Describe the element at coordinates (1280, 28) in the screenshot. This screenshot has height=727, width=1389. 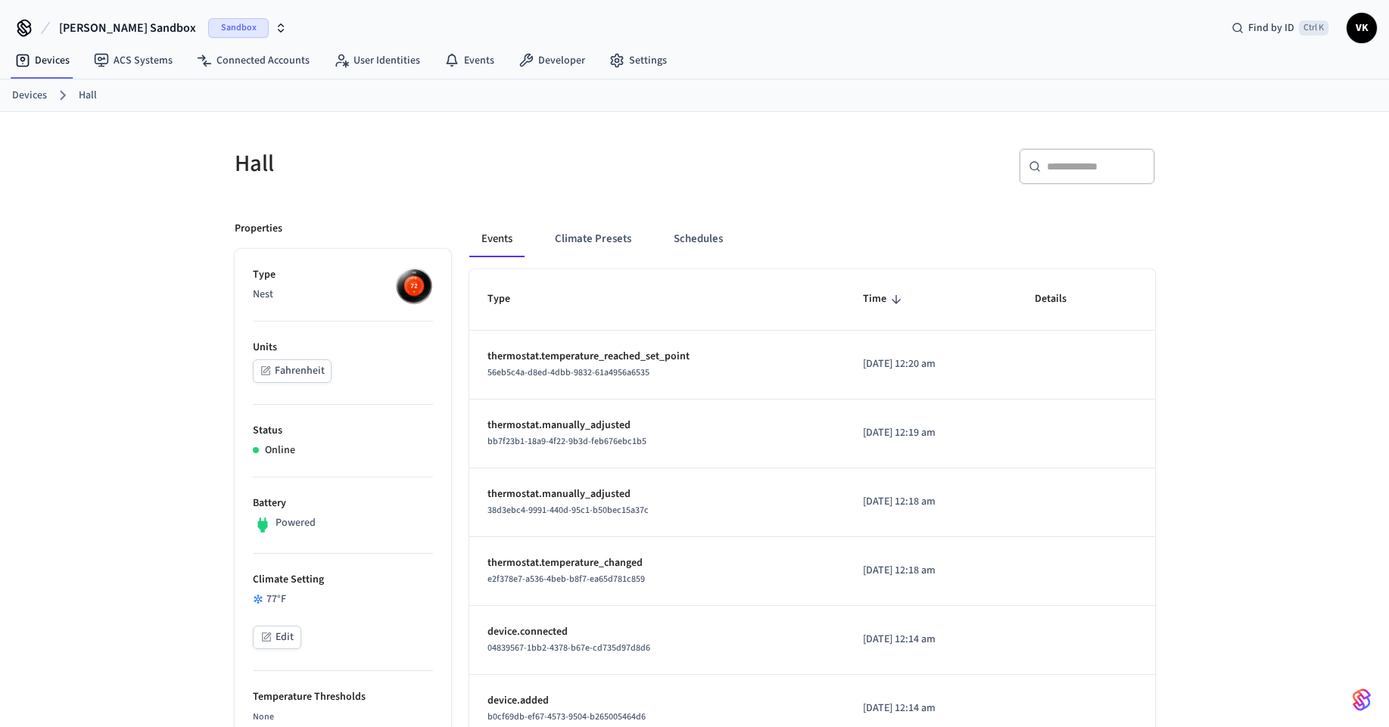
I see `div: Find by IDCtrl K` at that location.